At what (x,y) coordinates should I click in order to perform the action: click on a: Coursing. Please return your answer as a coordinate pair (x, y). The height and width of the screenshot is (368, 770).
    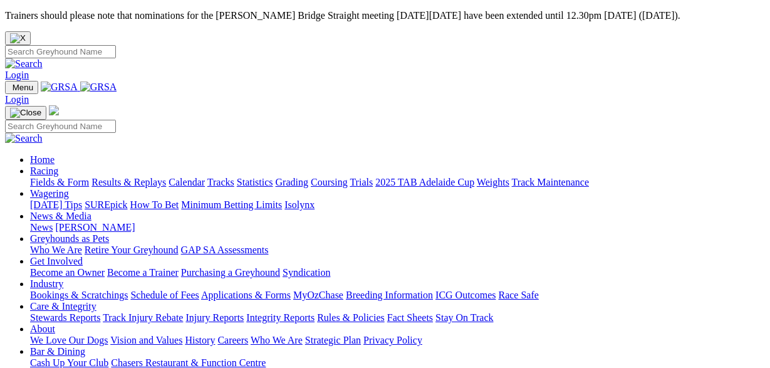
    Looking at the image, I should click on (329, 182).